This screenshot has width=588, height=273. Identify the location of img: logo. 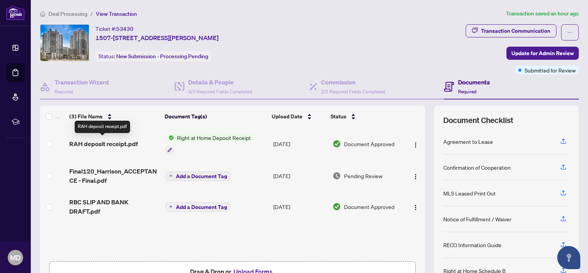
(15, 13).